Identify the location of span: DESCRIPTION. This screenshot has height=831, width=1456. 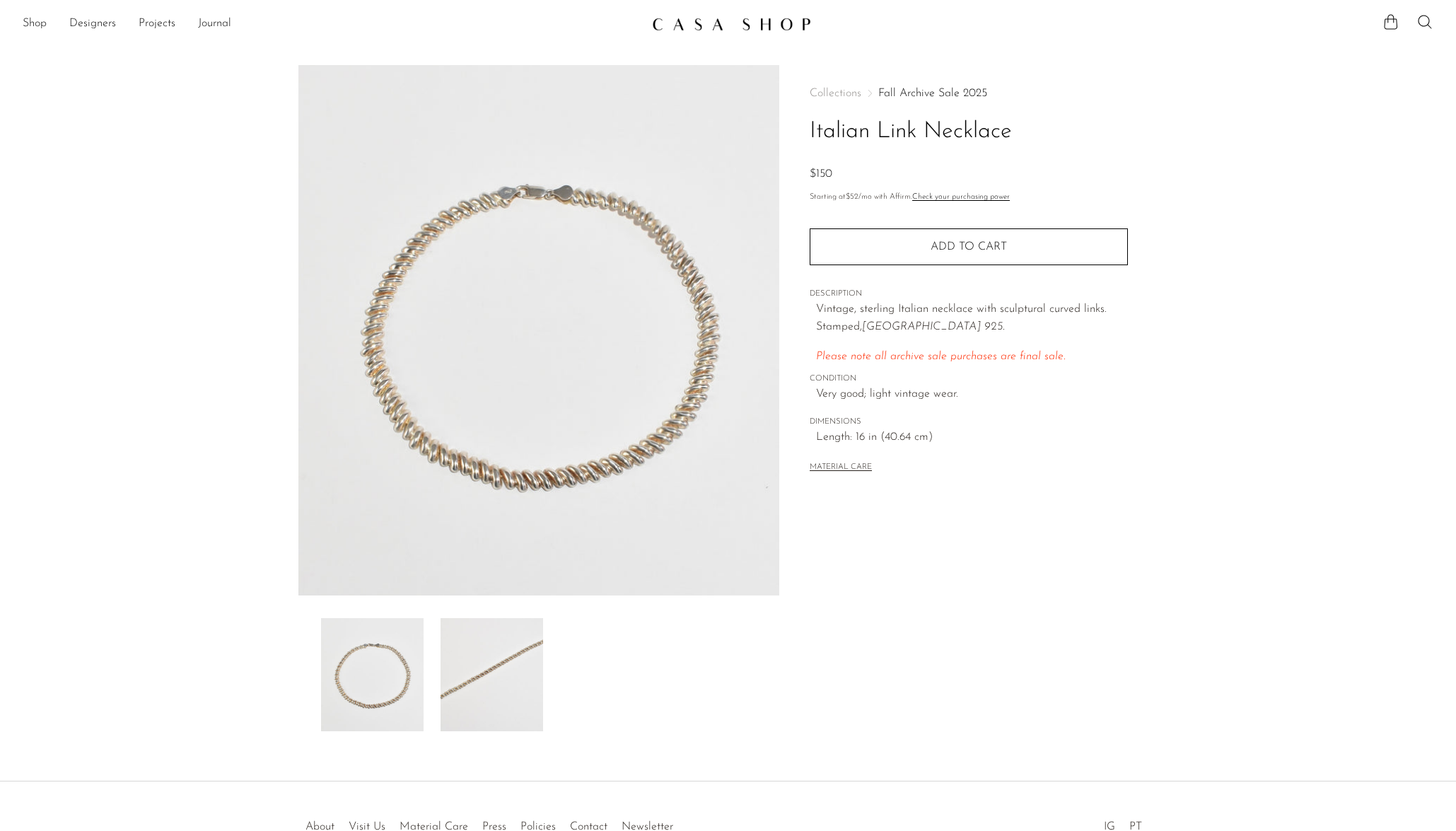
(969, 295).